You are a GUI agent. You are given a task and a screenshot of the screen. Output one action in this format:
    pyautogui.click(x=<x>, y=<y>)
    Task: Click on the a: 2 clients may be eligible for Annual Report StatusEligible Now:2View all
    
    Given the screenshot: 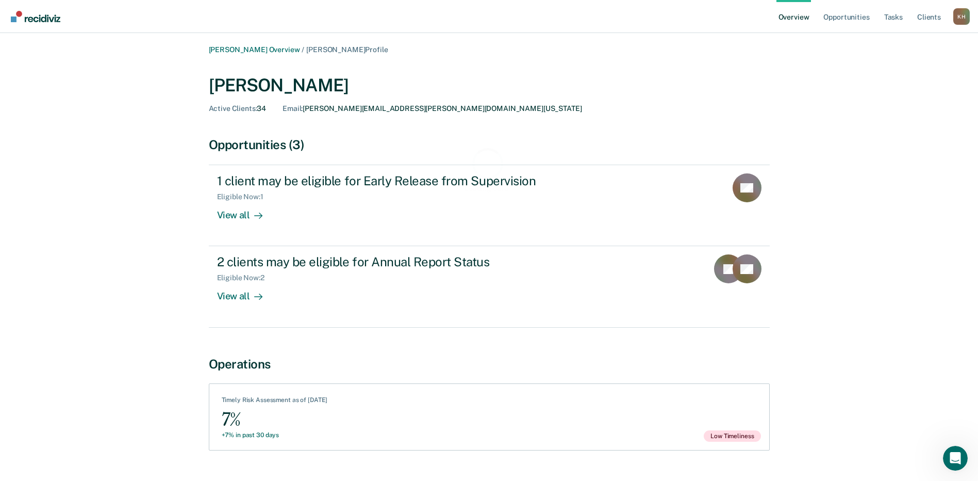 What is the action you would take?
    pyautogui.click(x=489, y=286)
    